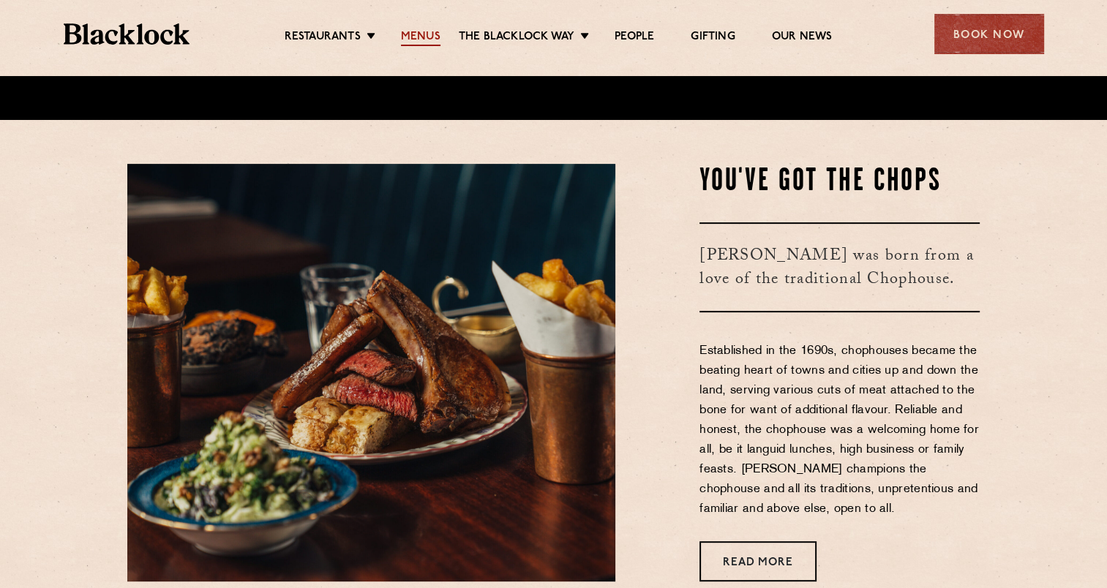  What do you see at coordinates (802, 38) in the screenshot?
I see `a: Our News` at bounding box center [802, 38].